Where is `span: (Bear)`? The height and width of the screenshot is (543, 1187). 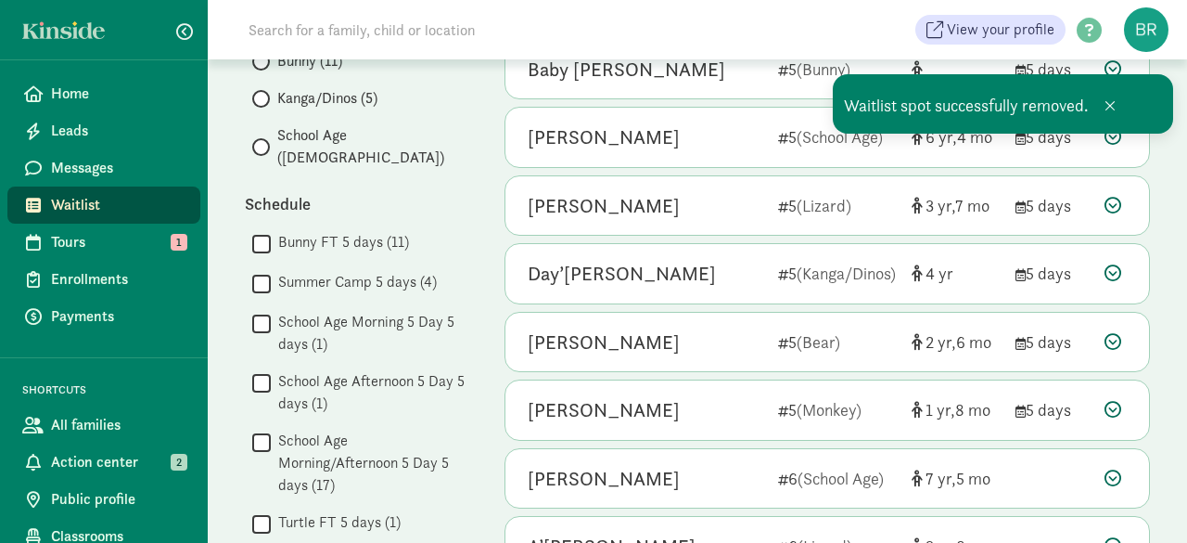 span: (Bear) is located at coordinates (818, 341).